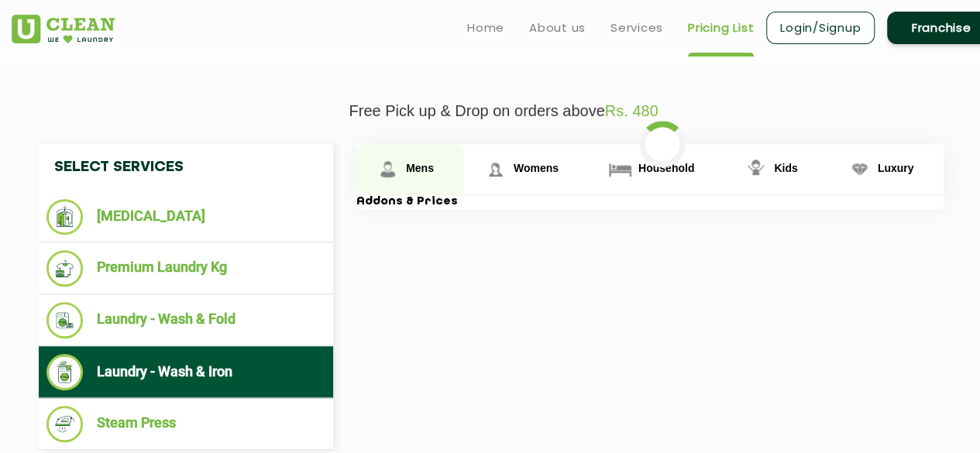 This screenshot has height=453, width=980. I want to click on img: Luxury, so click(859, 169).